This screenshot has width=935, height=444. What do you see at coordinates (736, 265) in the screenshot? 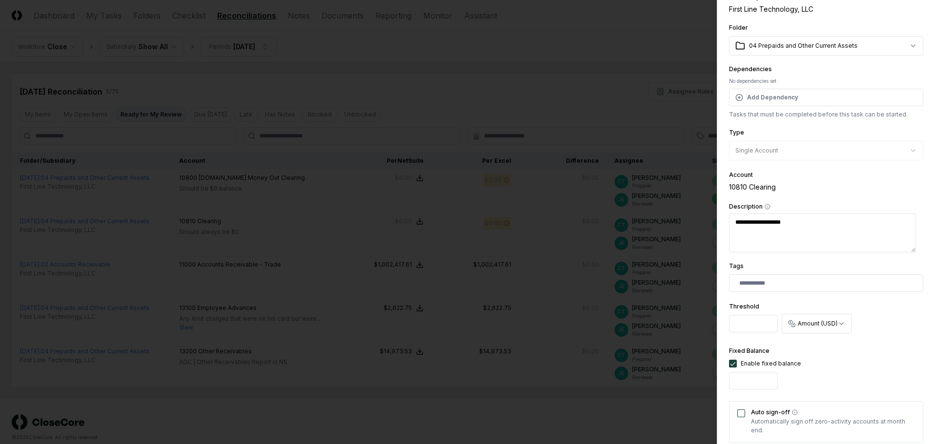
I see `label: Tags` at bounding box center [736, 265].